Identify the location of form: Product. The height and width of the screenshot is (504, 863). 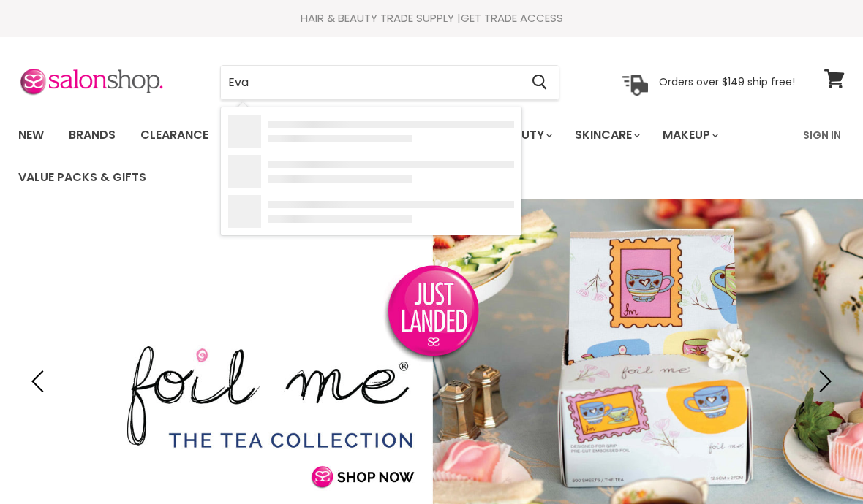
(390, 83).